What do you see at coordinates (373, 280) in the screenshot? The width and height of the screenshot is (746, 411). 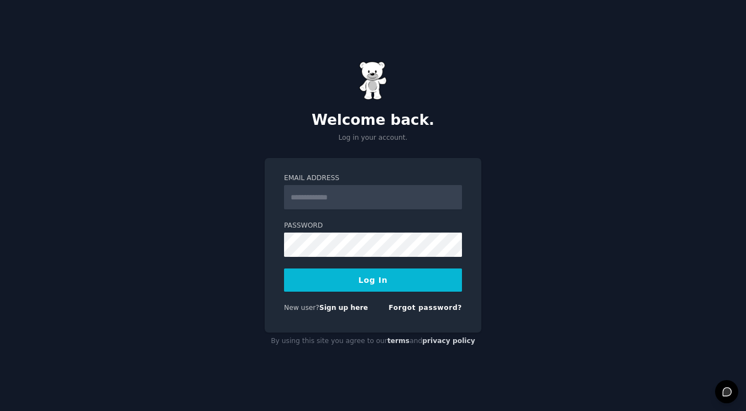 I see `button: Log In` at bounding box center [373, 280].